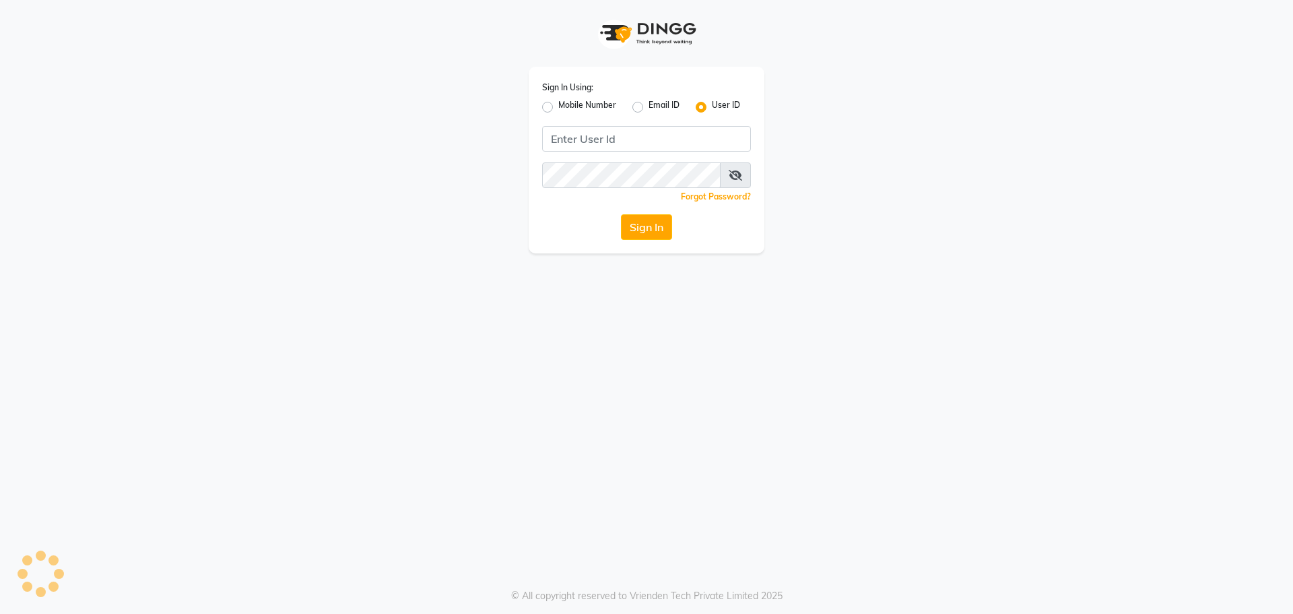  I want to click on img: logo1.svg, so click(647, 33).